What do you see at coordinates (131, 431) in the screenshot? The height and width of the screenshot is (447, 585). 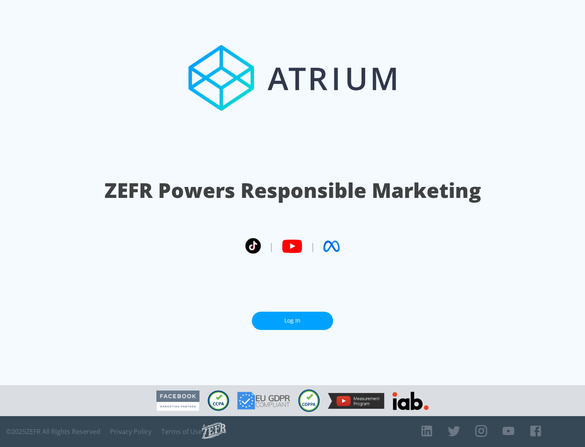 I see `a: Privacy Policy` at bounding box center [131, 431].